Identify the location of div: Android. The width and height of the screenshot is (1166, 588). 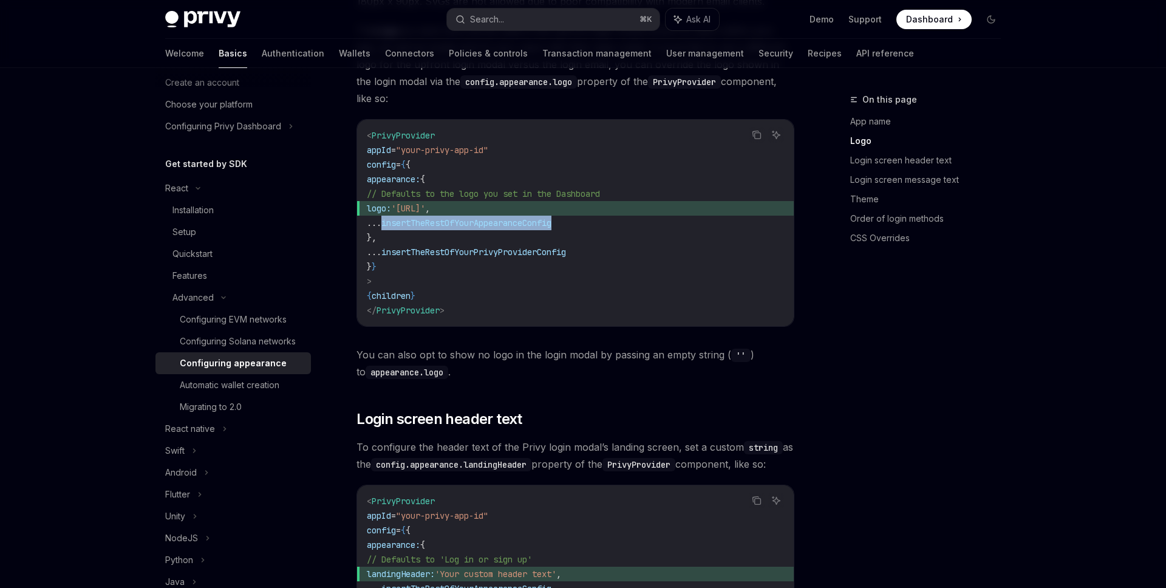
(181, 472).